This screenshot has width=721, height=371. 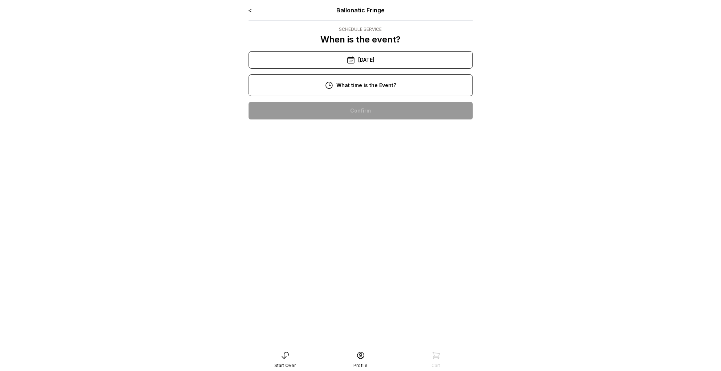 What do you see at coordinates (360, 40) in the screenshot?
I see `p: When is the event?` at bounding box center [360, 40].